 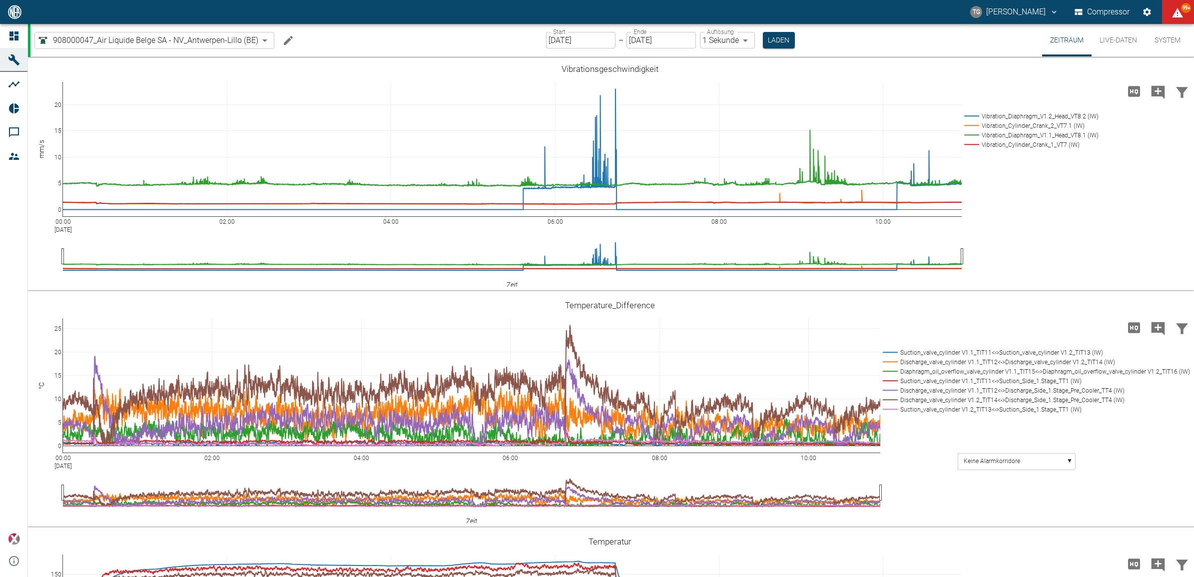 What do you see at coordinates (1067, 40) in the screenshot?
I see `button: Zeitraum` at bounding box center [1067, 40].